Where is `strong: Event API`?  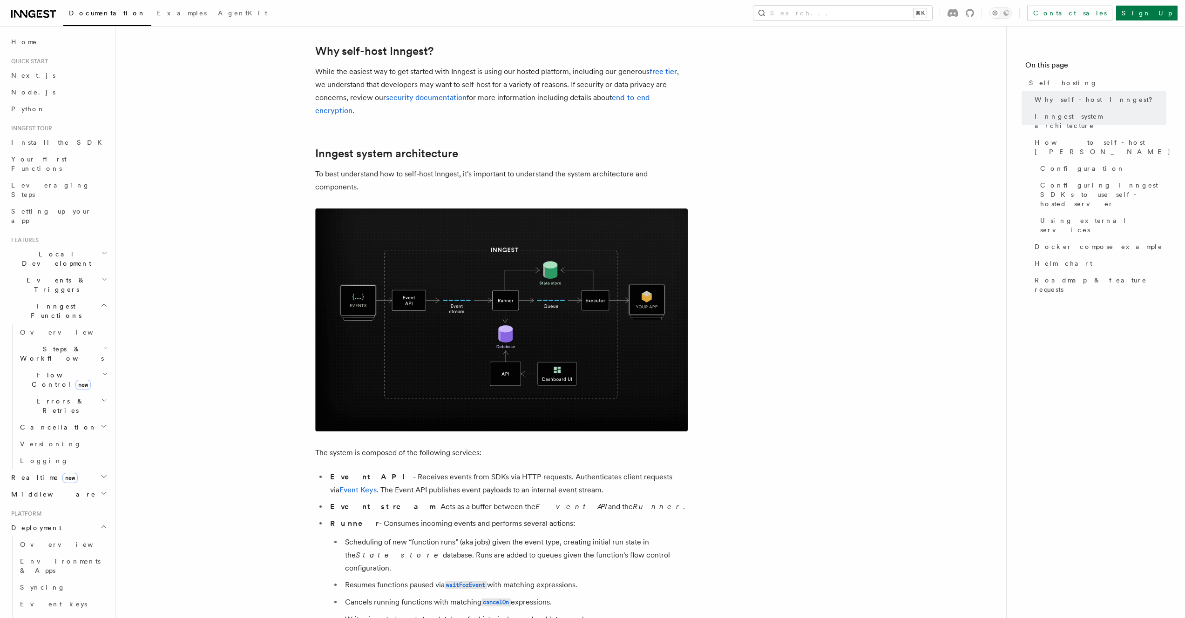
strong: Event API is located at coordinates (372, 477).